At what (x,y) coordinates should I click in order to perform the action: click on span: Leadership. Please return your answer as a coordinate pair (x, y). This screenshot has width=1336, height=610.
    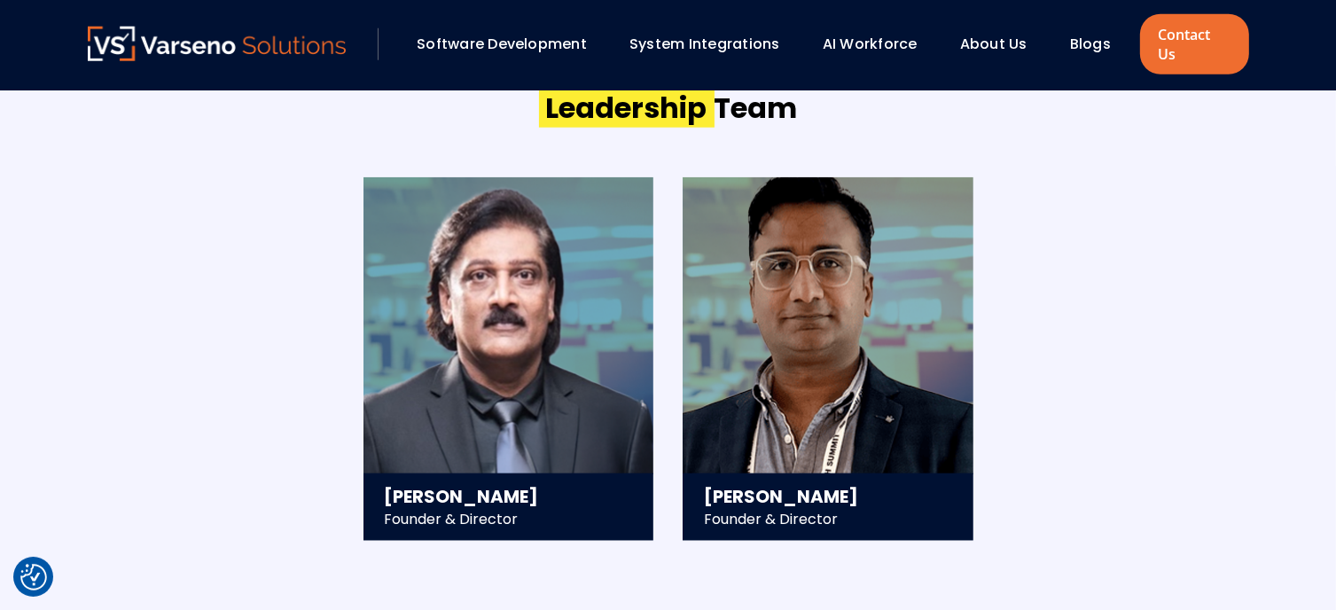
    Looking at the image, I should click on (627, 107).